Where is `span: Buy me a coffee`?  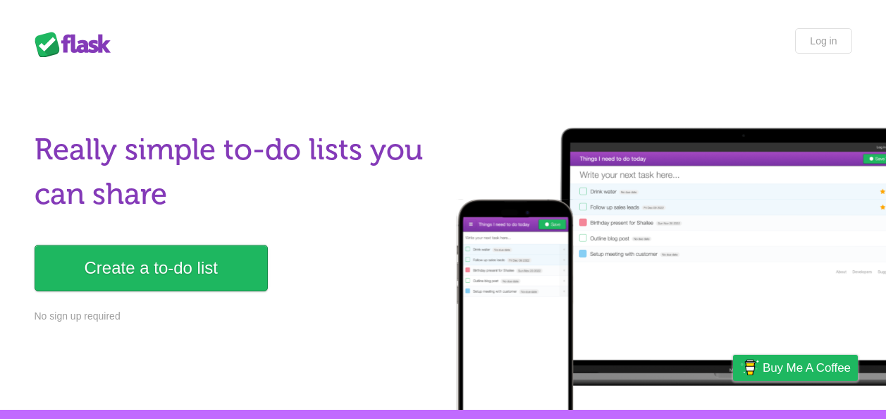
span: Buy me a coffee is located at coordinates (806, 367).